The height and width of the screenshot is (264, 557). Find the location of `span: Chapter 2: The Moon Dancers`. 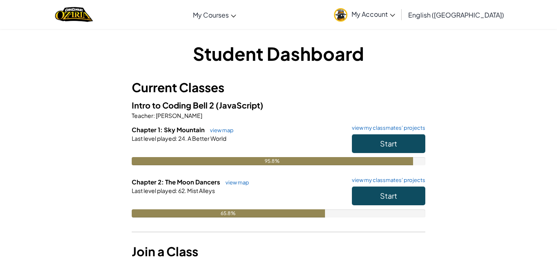

span: Chapter 2: The Moon Dancers is located at coordinates (176, 181).